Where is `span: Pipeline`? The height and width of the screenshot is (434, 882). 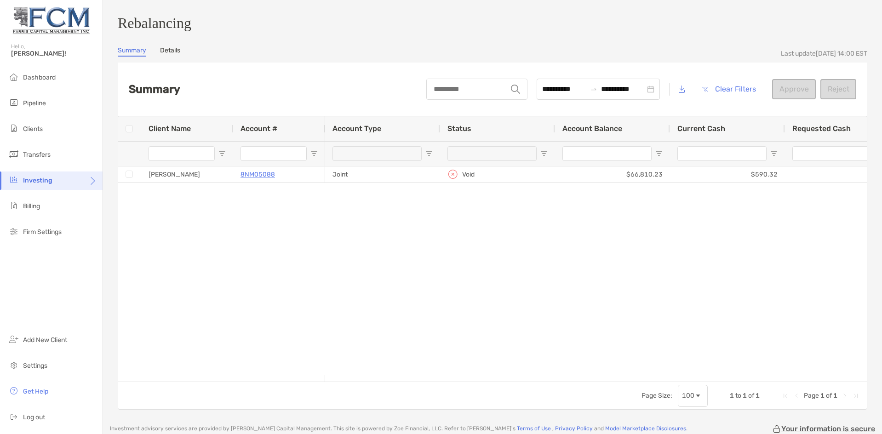
span: Pipeline is located at coordinates (34, 103).